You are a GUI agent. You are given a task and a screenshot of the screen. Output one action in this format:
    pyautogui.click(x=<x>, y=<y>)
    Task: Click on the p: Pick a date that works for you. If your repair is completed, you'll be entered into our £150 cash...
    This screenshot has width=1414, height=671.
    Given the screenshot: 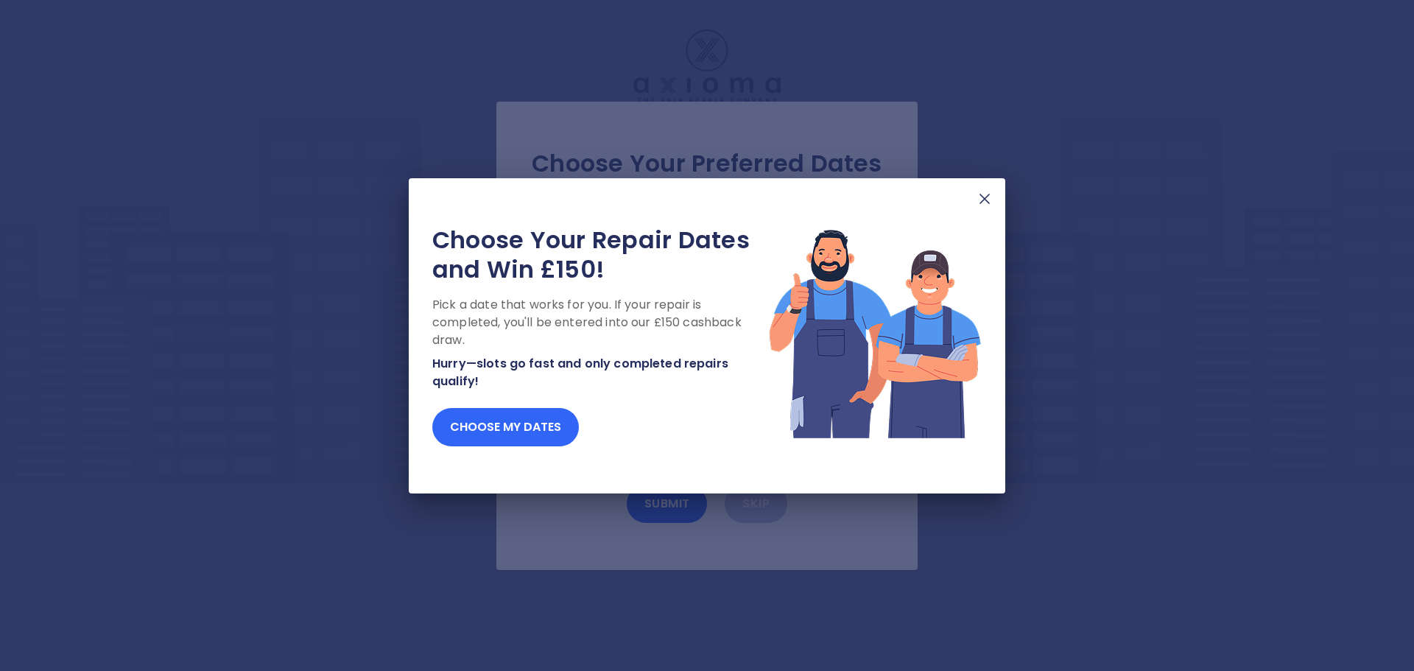 What is the action you would take?
    pyautogui.click(x=600, y=323)
    